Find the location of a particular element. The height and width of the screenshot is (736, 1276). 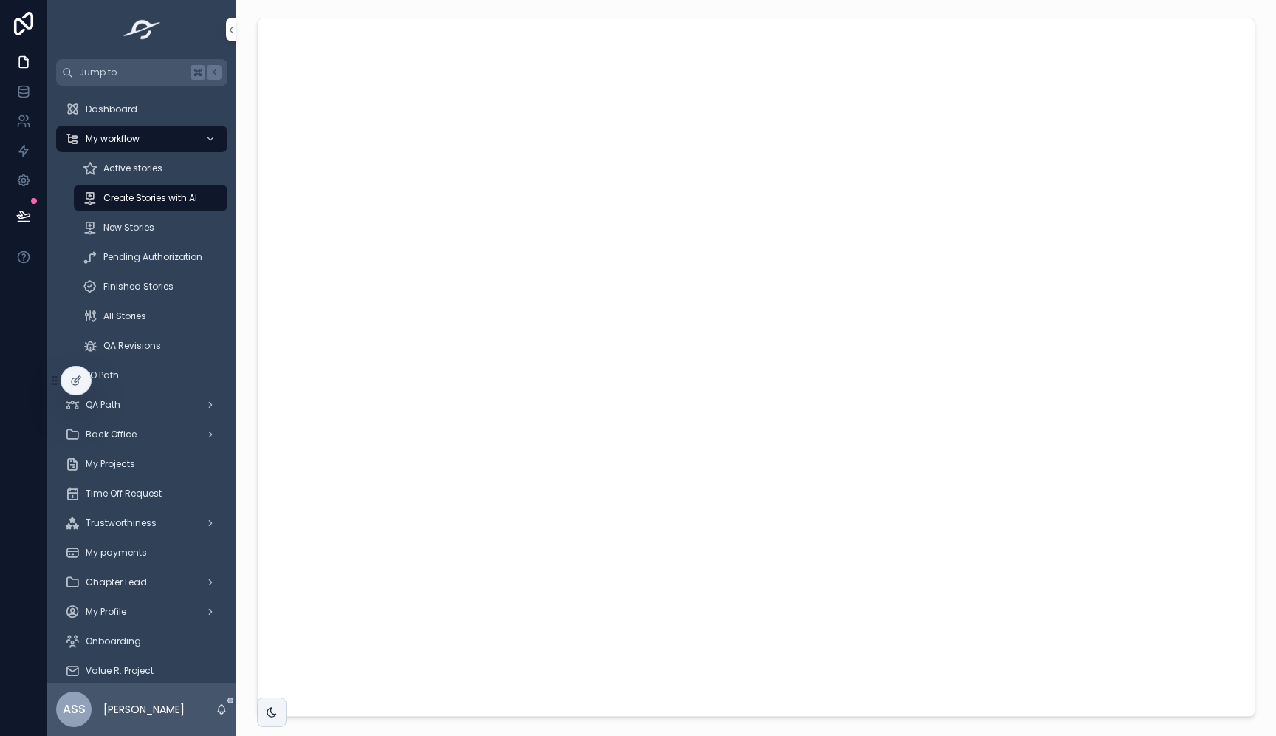

a: PO Path is located at coordinates (142, 375).